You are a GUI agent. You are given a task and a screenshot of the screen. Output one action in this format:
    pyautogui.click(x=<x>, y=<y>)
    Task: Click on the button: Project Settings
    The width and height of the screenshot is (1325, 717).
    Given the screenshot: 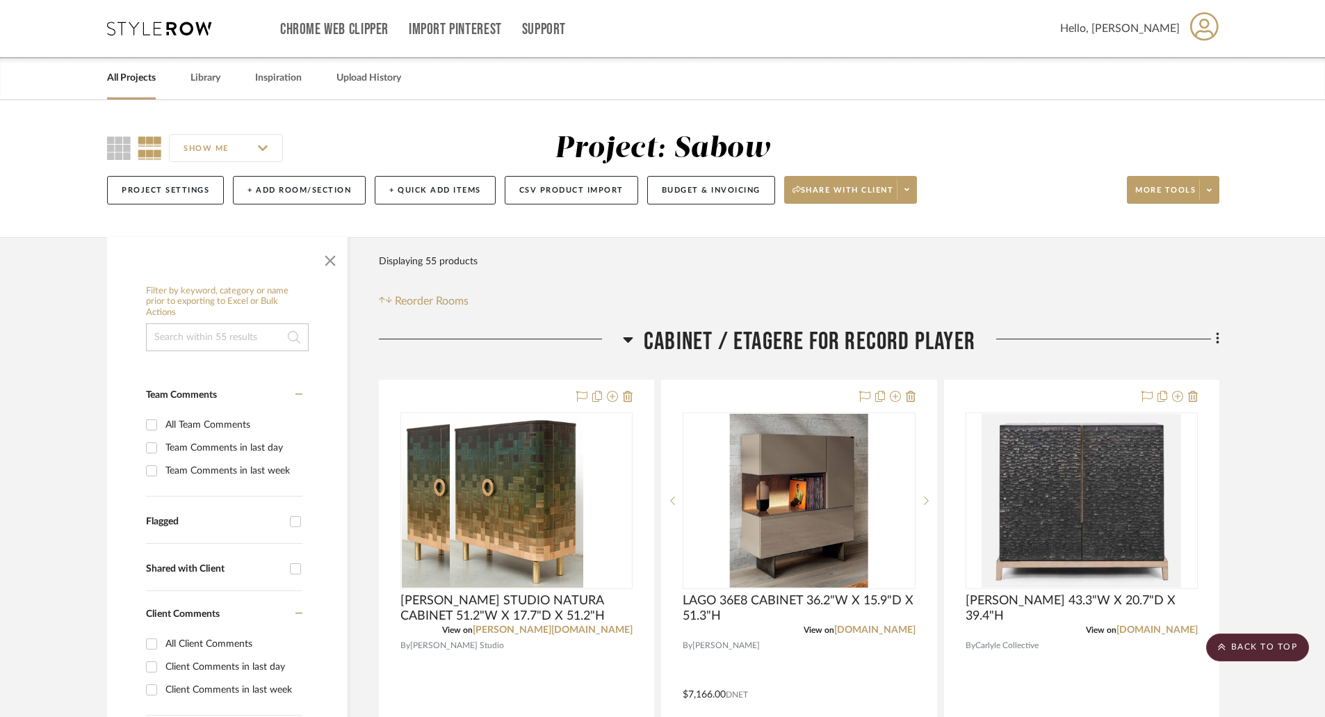 What is the action you would take?
    pyautogui.click(x=165, y=190)
    